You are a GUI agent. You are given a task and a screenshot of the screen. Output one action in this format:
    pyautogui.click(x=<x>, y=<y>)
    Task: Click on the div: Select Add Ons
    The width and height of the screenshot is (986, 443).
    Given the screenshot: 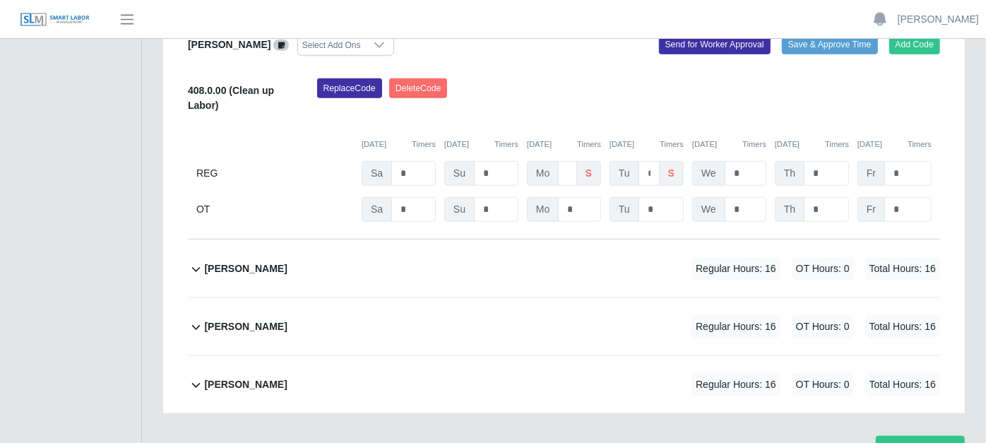 What is the action you would take?
    pyautogui.click(x=331, y=45)
    